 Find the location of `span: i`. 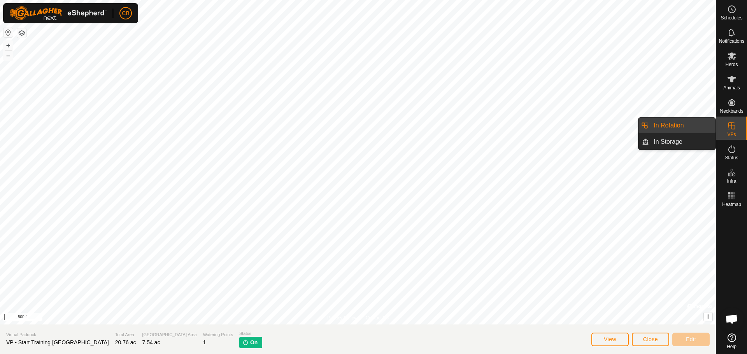

span: i is located at coordinates (708, 317).